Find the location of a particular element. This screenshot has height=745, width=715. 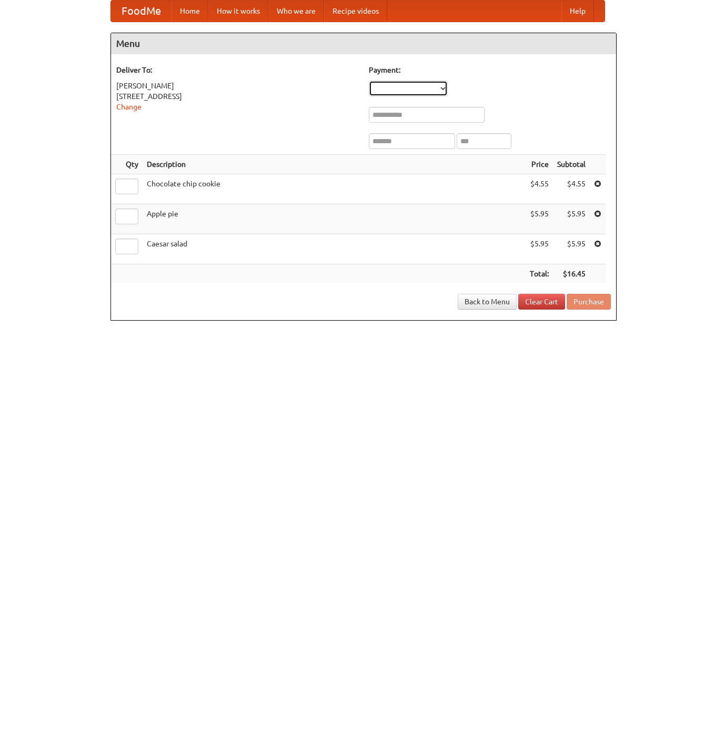

td: Chocolate chip cookie is located at coordinates (334, 189).